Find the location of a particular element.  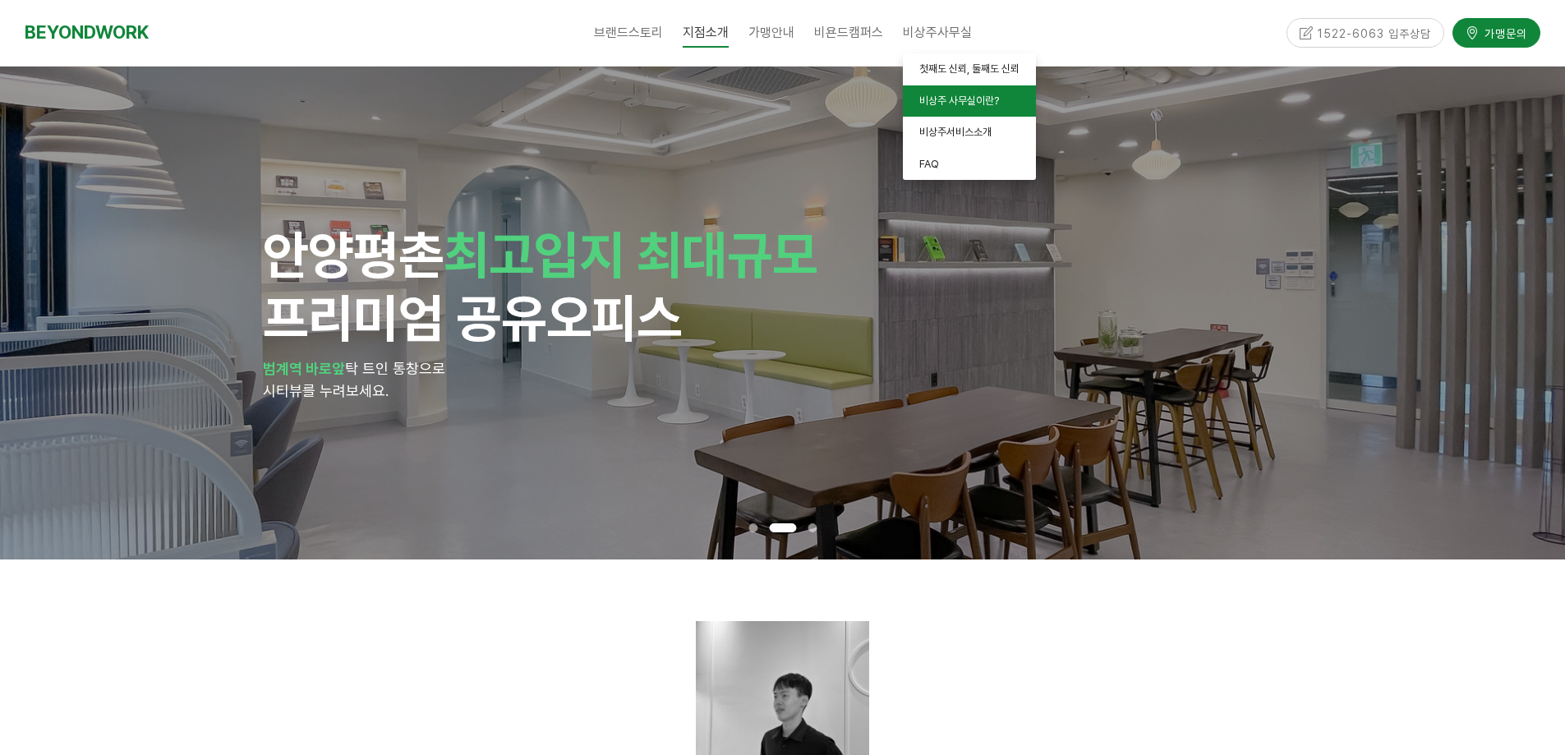

span: 비상주사무실 is located at coordinates (937, 32).